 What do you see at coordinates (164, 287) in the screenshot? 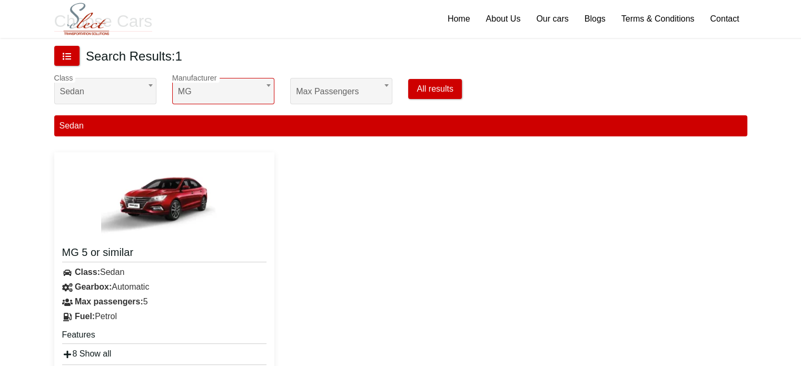
I see `div: Automatic` at bounding box center [164, 287].